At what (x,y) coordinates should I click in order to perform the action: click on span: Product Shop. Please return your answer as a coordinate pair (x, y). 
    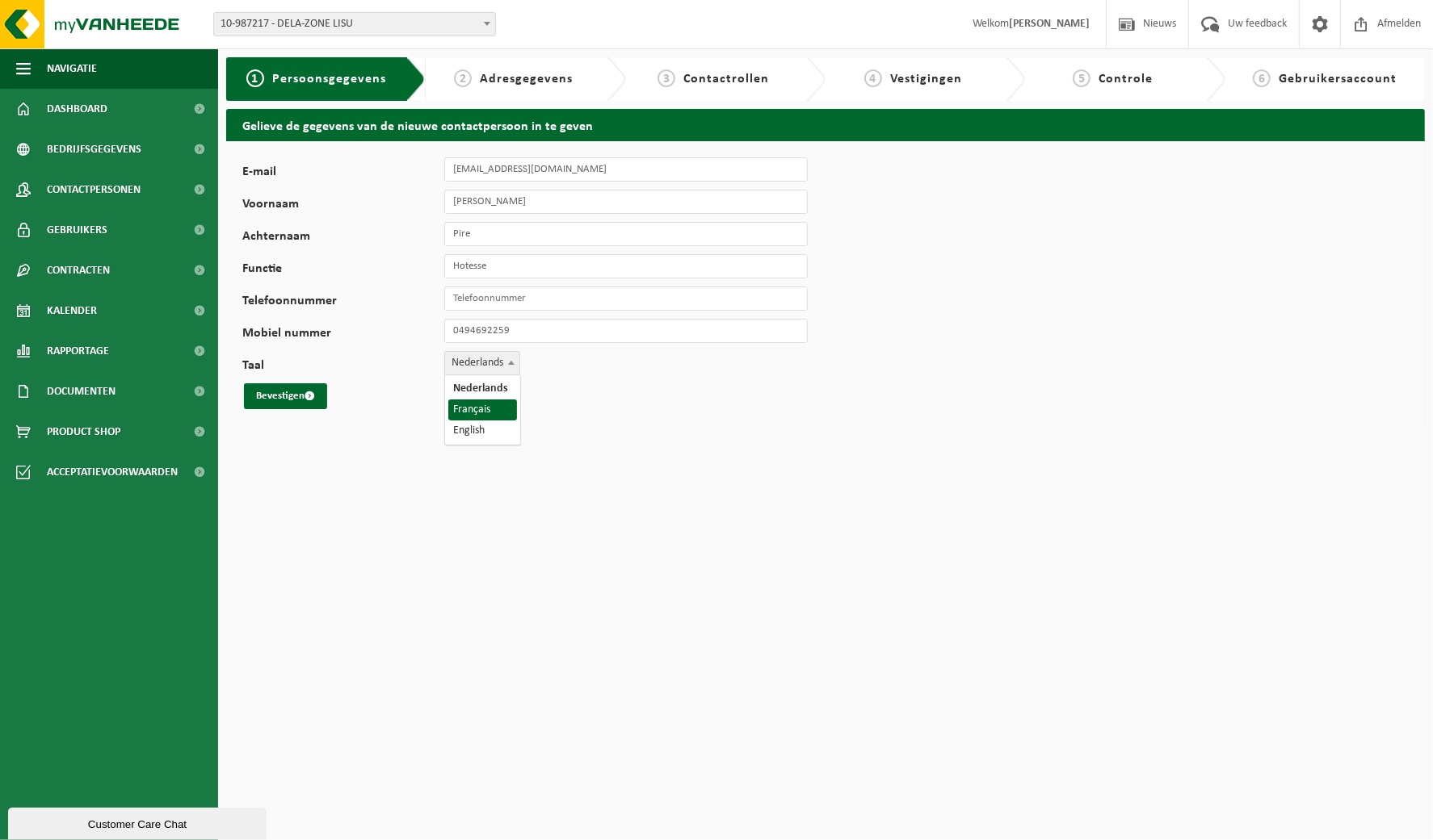
    Looking at the image, I should click on (83, 431).